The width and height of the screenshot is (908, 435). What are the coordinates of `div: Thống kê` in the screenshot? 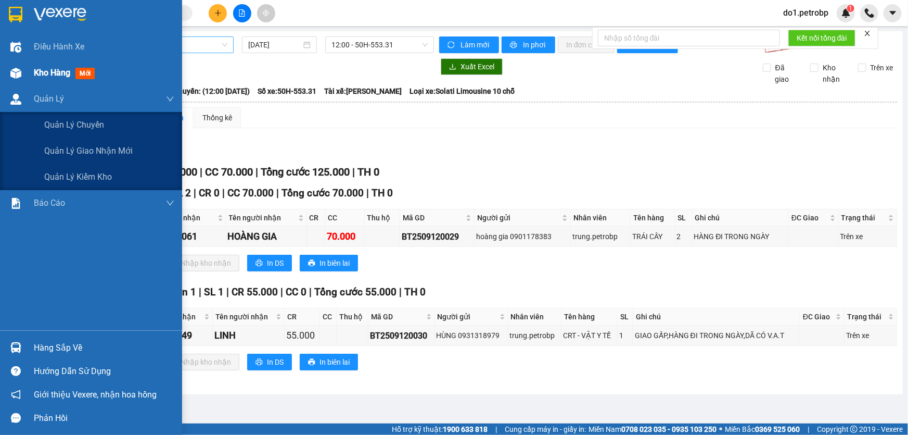 It's located at (217, 118).